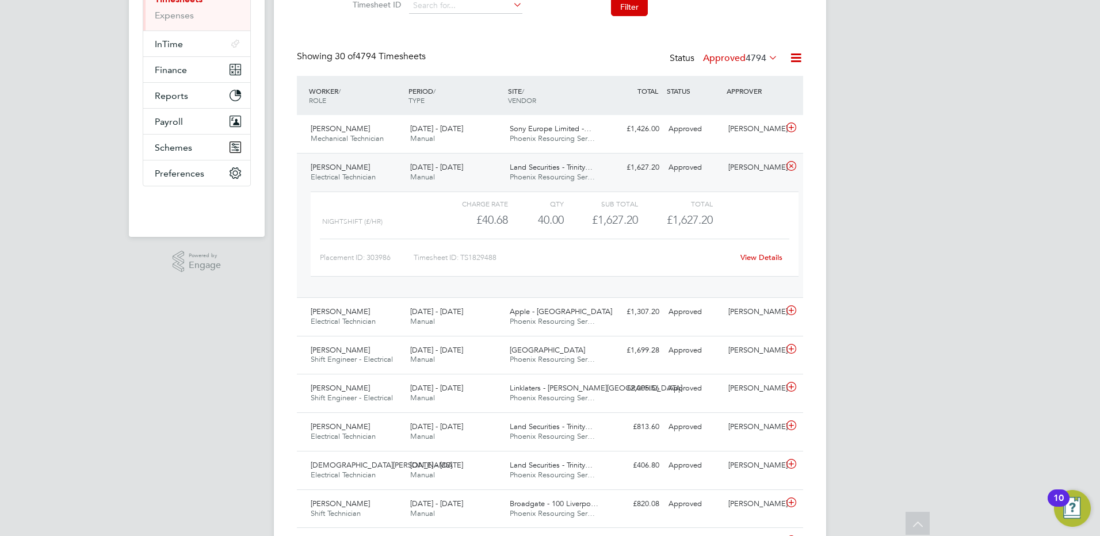 The height and width of the screenshot is (536, 1100). What do you see at coordinates (1058, 506) in the screenshot?
I see `div: 10` at bounding box center [1058, 506].